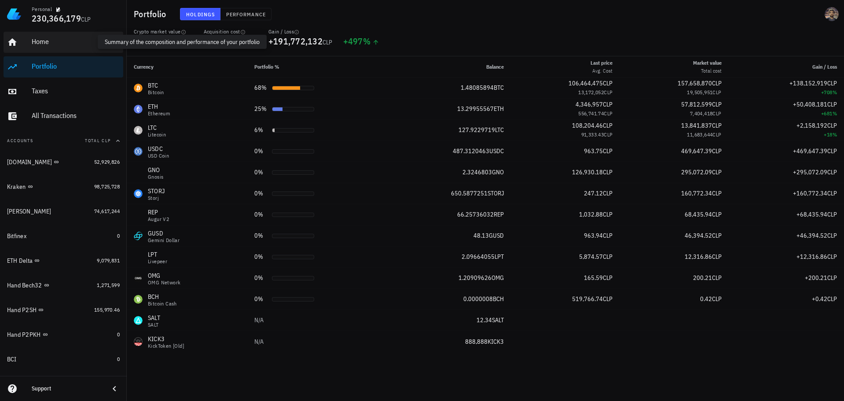 This screenshot has height=401, width=844. I want to click on span: 1.48085894, so click(477, 88).